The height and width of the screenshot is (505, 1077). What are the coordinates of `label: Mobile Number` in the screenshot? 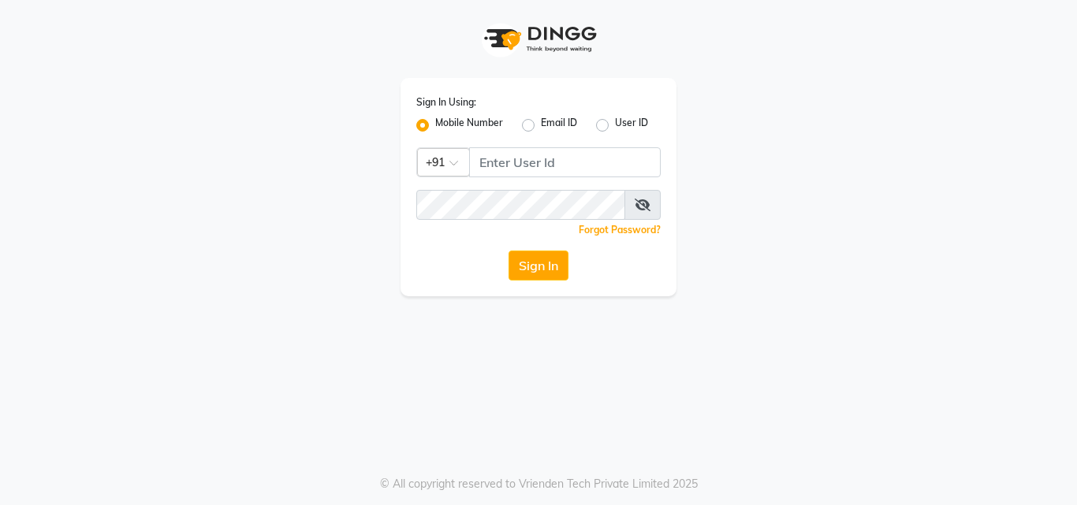 It's located at (469, 125).